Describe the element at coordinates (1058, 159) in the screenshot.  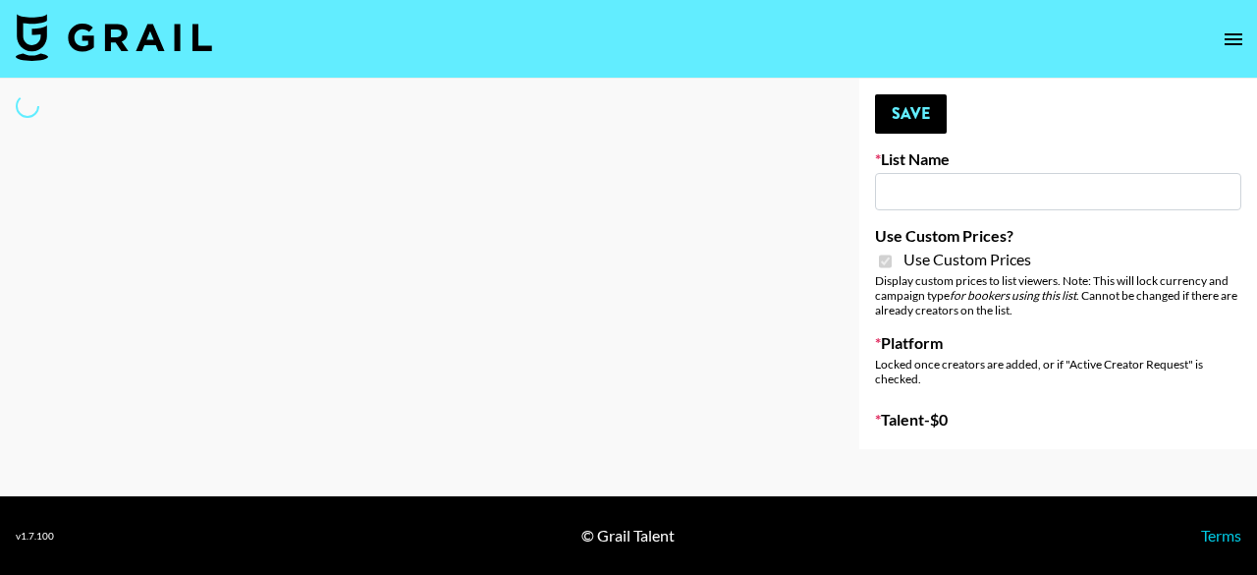
I see `label: List Name` at that location.